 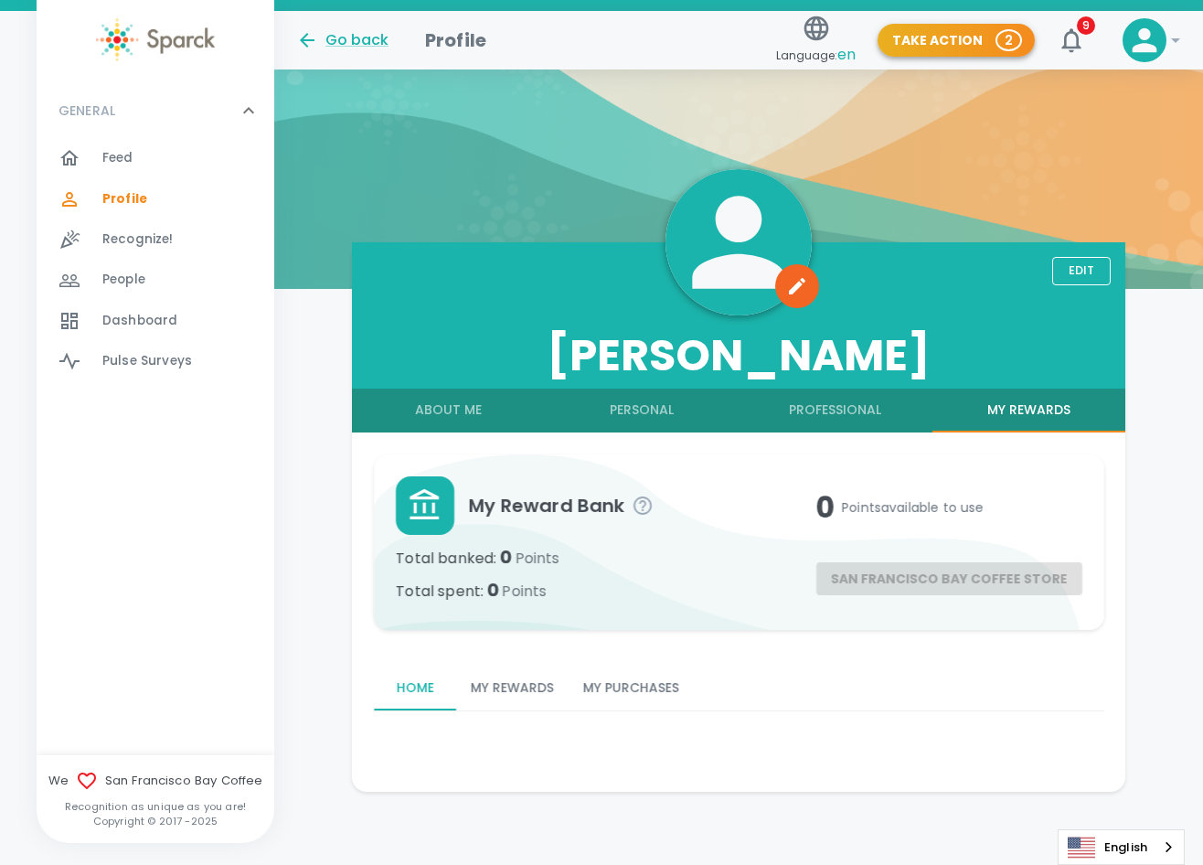 What do you see at coordinates (606, 557) in the screenshot?
I see `p: Total banked :` at bounding box center [606, 557].